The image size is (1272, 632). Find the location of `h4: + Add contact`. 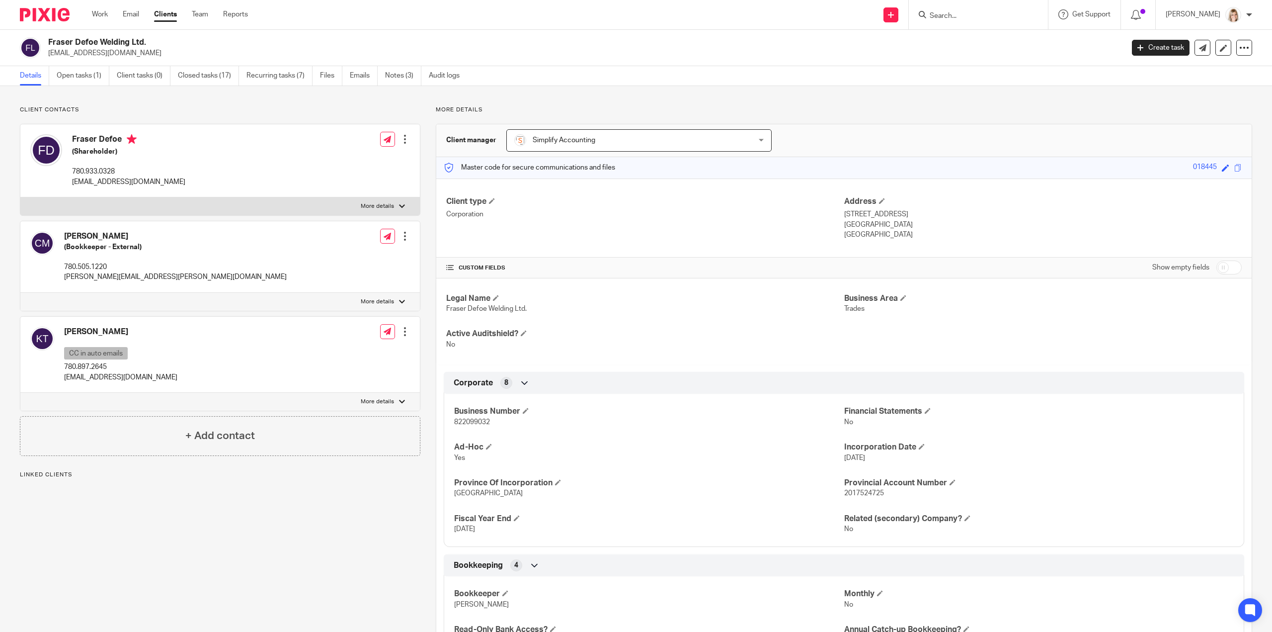

h4: + Add contact is located at coordinates (220, 435).